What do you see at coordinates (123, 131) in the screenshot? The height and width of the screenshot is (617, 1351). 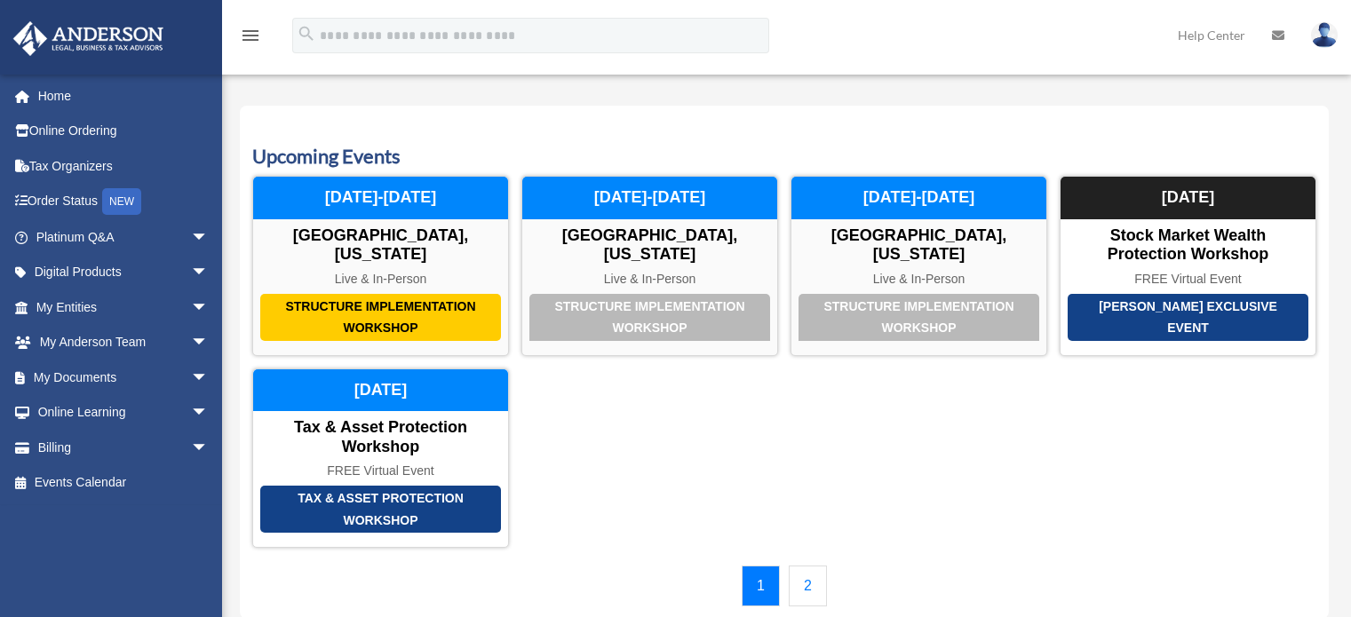 I see `a: Online Ordering` at bounding box center [123, 131].